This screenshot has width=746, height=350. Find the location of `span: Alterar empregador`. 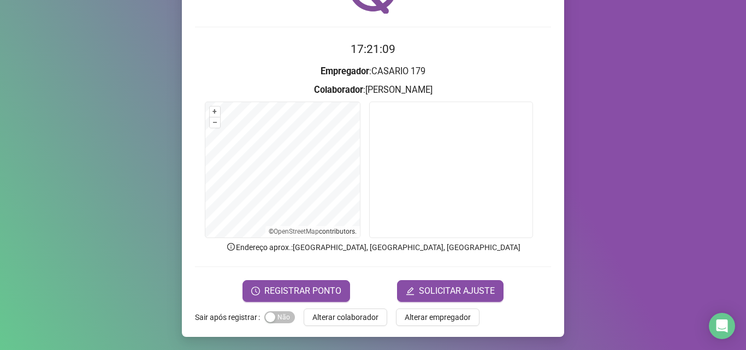

span: Alterar empregador is located at coordinates (438, 317).